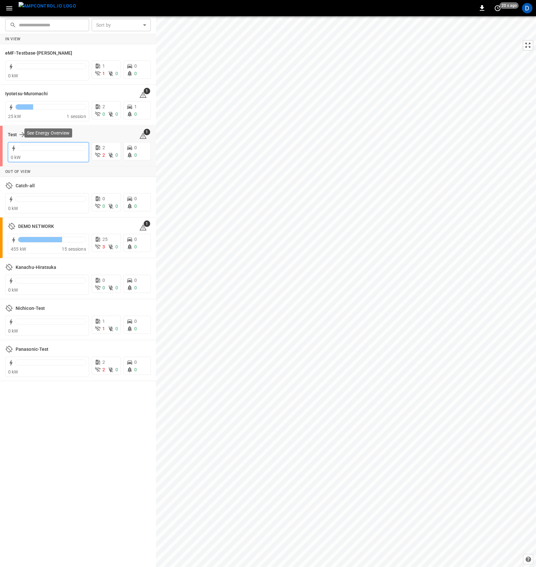  I want to click on span: 25, so click(105, 239).